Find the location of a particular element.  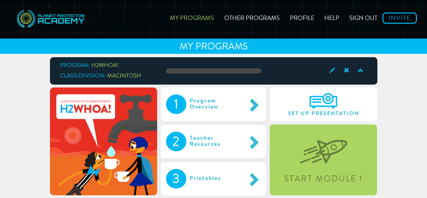

a: Other Programs is located at coordinates (252, 17).